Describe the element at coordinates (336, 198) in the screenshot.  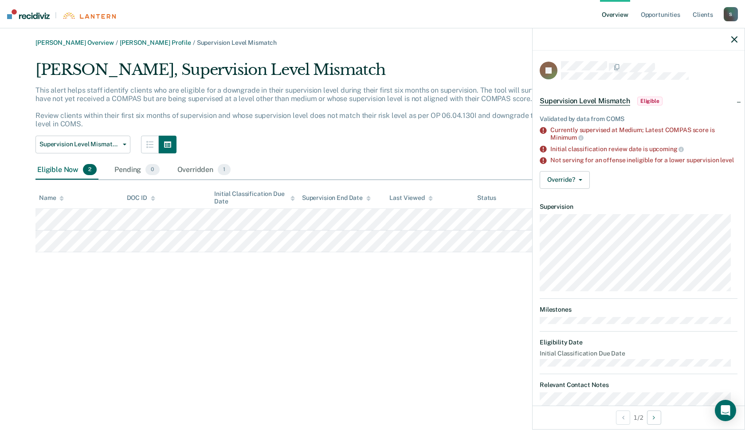
I see `div: Supervision End Date` at that location.